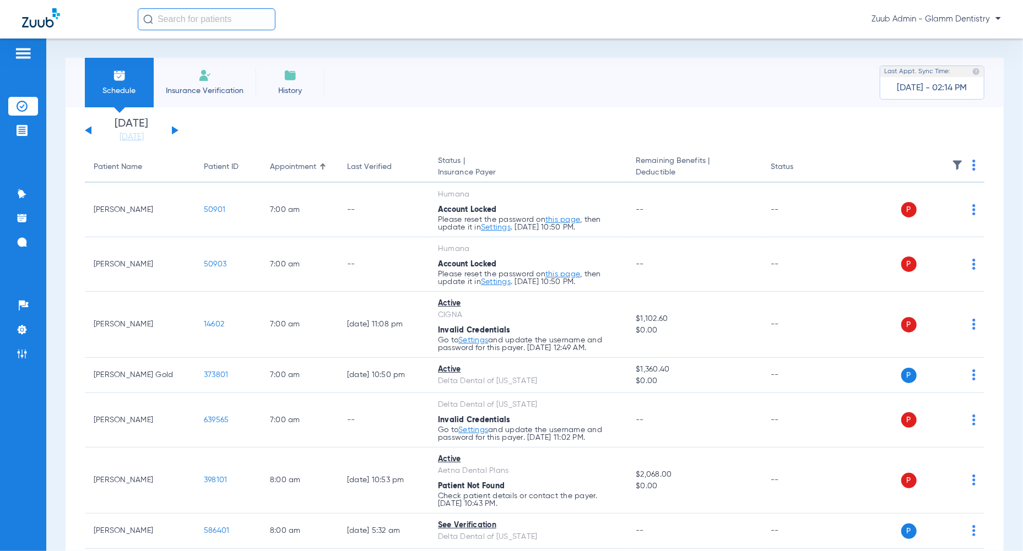 The height and width of the screenshot is (551, 1023). What do you see at coordinates (205, 75) in the screenshot?
I see `img: Manual Insurance Verification` at bounding box center [205, 75].